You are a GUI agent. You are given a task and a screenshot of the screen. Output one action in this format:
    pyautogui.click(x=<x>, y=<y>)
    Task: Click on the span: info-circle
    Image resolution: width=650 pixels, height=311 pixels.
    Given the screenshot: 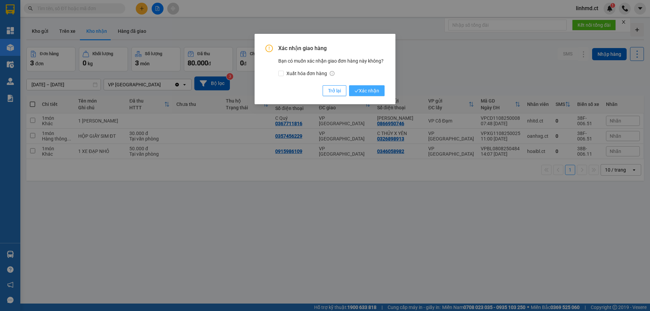 What is the action you would take?
    pyautogui.click(x=332, y=73)
    